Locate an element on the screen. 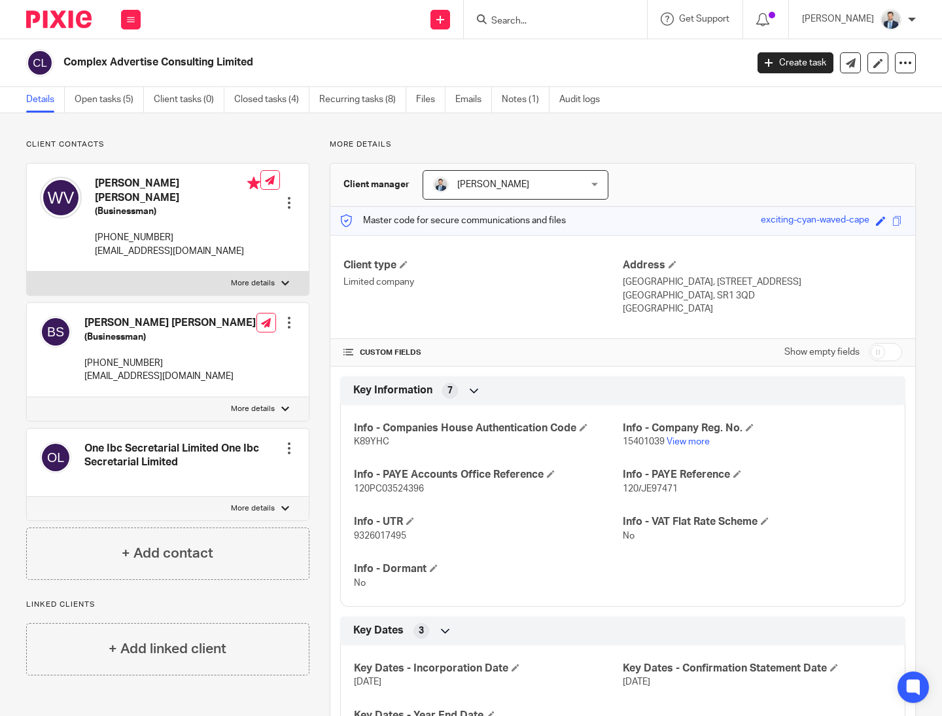  a: Emails is located at coordinates (474, 99).